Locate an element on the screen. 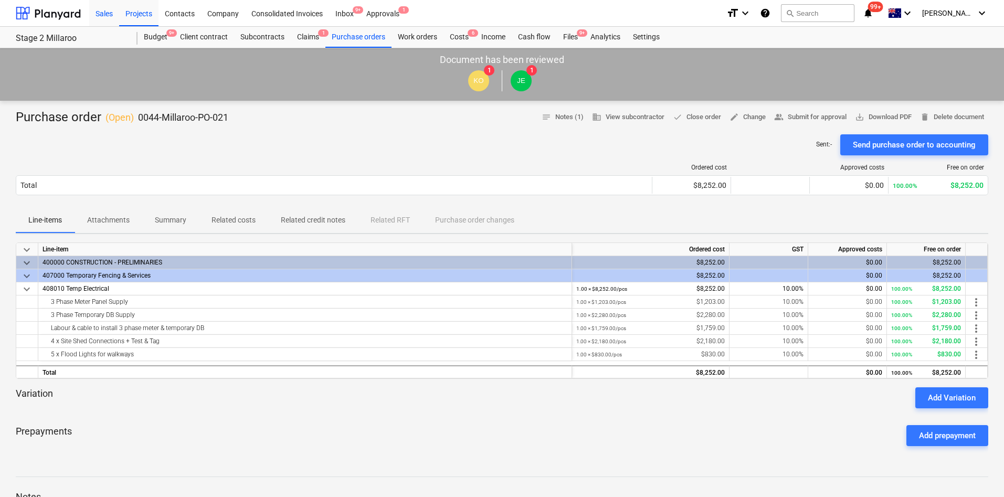 Image resolution: width=1004 pixels, height=497 pixels. div: Analytics is located at coordinates (605, 37).